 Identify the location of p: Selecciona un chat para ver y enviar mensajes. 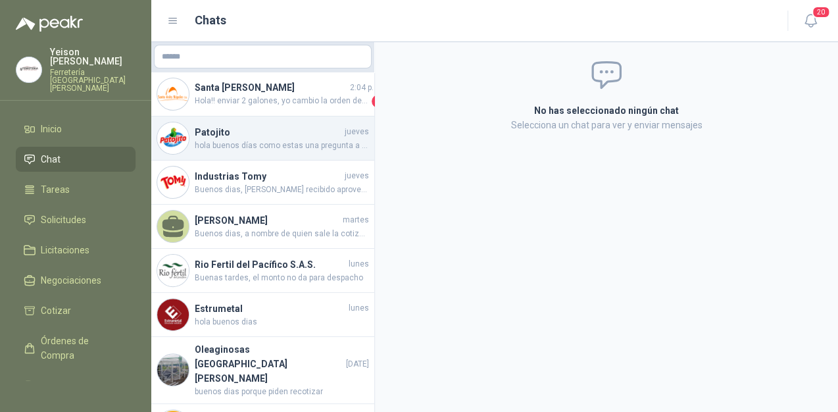
(606, 125).